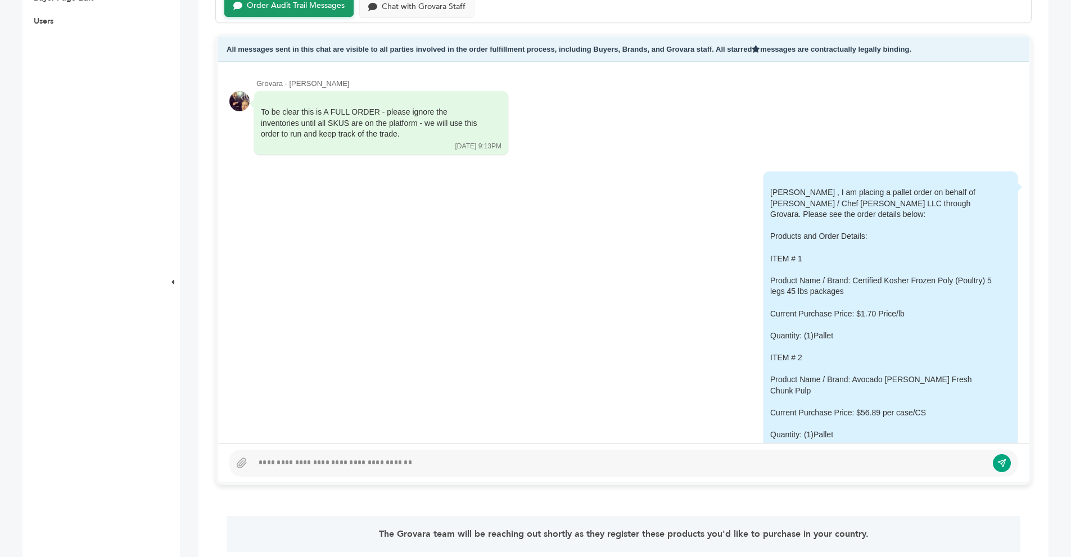 This screenshot has width=1071, height=557. What do you see at coordinates (373, 123) in the screenshot?
I see `div: To be clear this is A FULL ORDER - please ignore the inventories until all SKUS are on the platfo...` at bounding box center [373, 123].